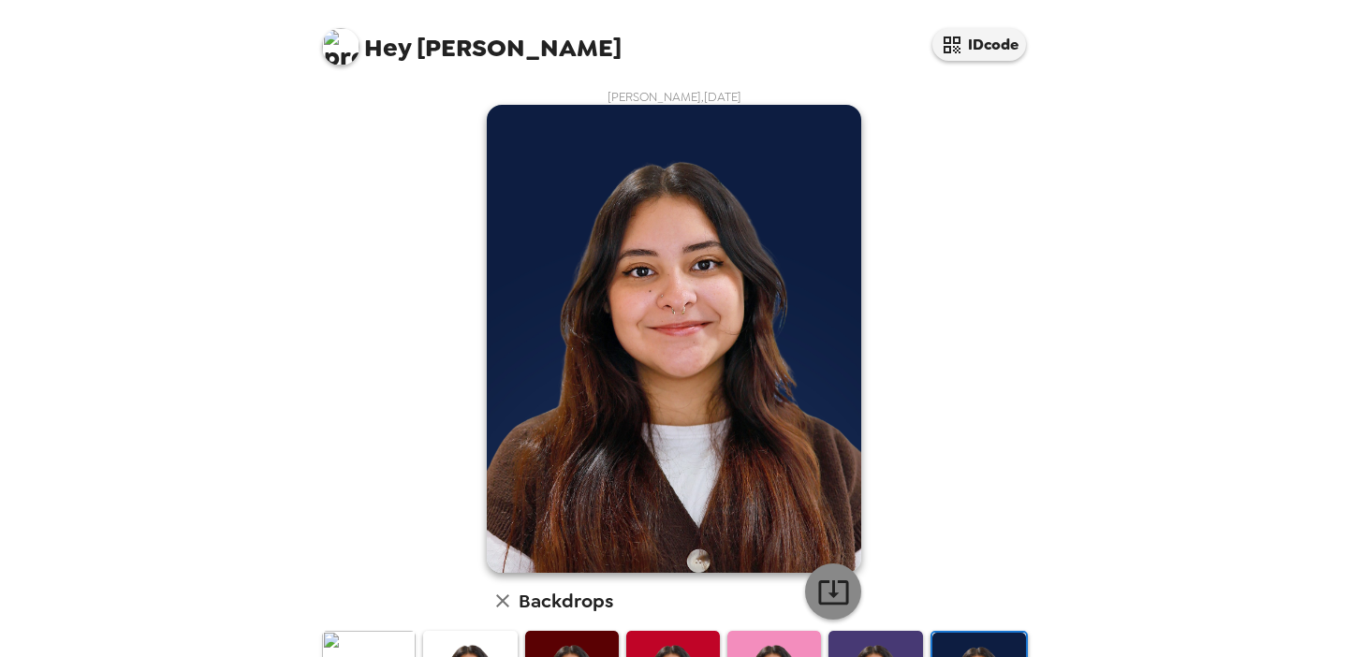 The width and height of the screenshot is (1348, 657). Describe the element at coordinates (565, 601) in the screenshot. I see `h6: Backdrops` at that location.